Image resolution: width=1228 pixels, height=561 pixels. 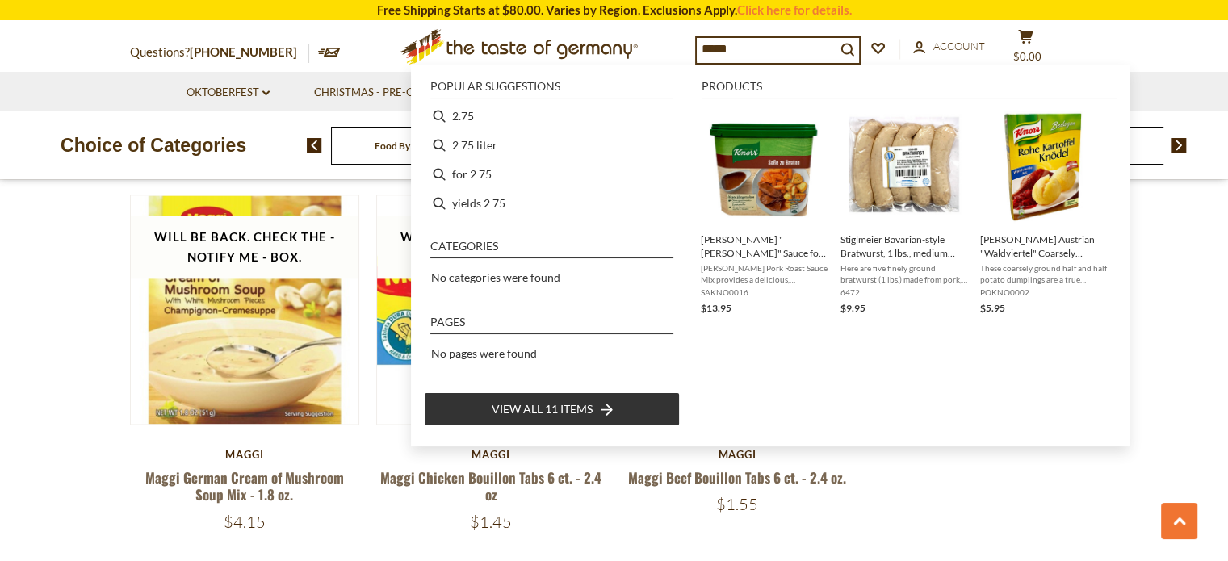 What do you see at coordinates (959, 46) in the screenshot?
I see `span: Account` at bounding box center [959, 46].